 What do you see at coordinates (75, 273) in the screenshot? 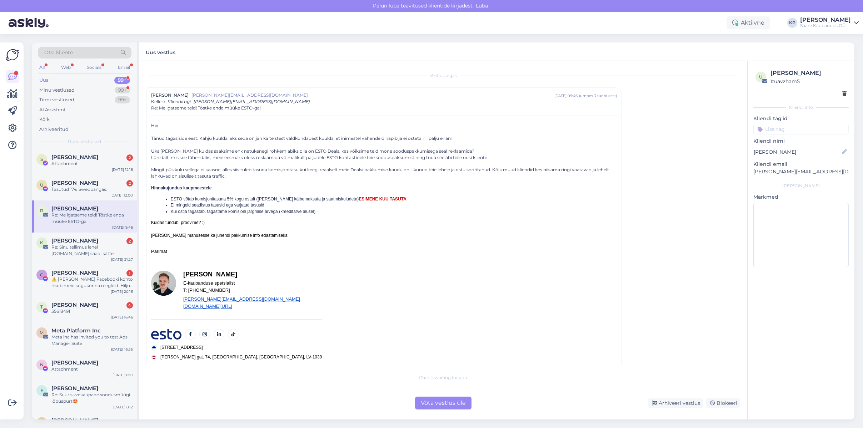
I see `span: Cydeine James Razonable` at bounding box center [75, 273].